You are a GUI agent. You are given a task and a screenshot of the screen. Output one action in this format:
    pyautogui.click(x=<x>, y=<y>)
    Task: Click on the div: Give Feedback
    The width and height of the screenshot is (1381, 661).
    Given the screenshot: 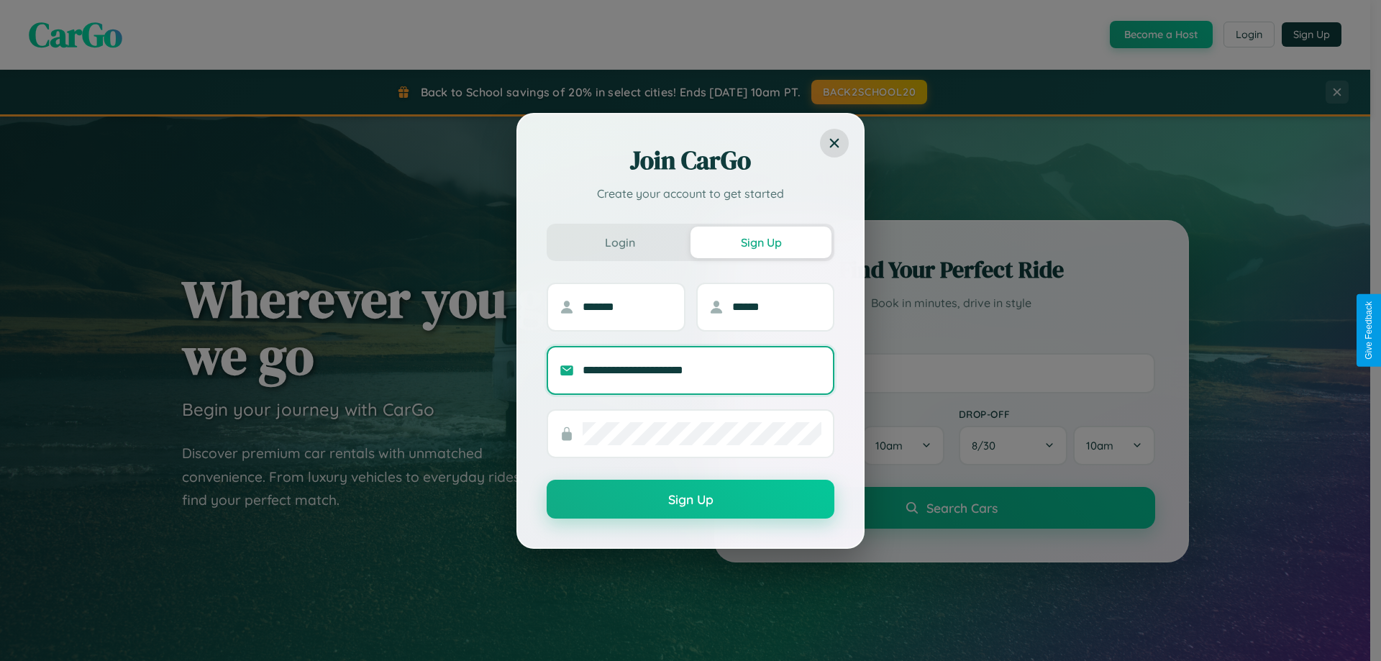 What is the action you would take?
    pyautogui.click(x=1369, y=330)
    